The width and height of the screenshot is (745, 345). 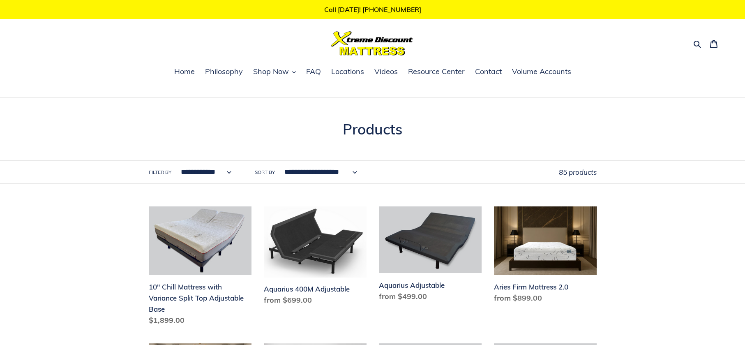 What do you see at coordinates (542, 72) in the screenshot?
I see `span: Volume Accounts` at bounding box center [542, 72].